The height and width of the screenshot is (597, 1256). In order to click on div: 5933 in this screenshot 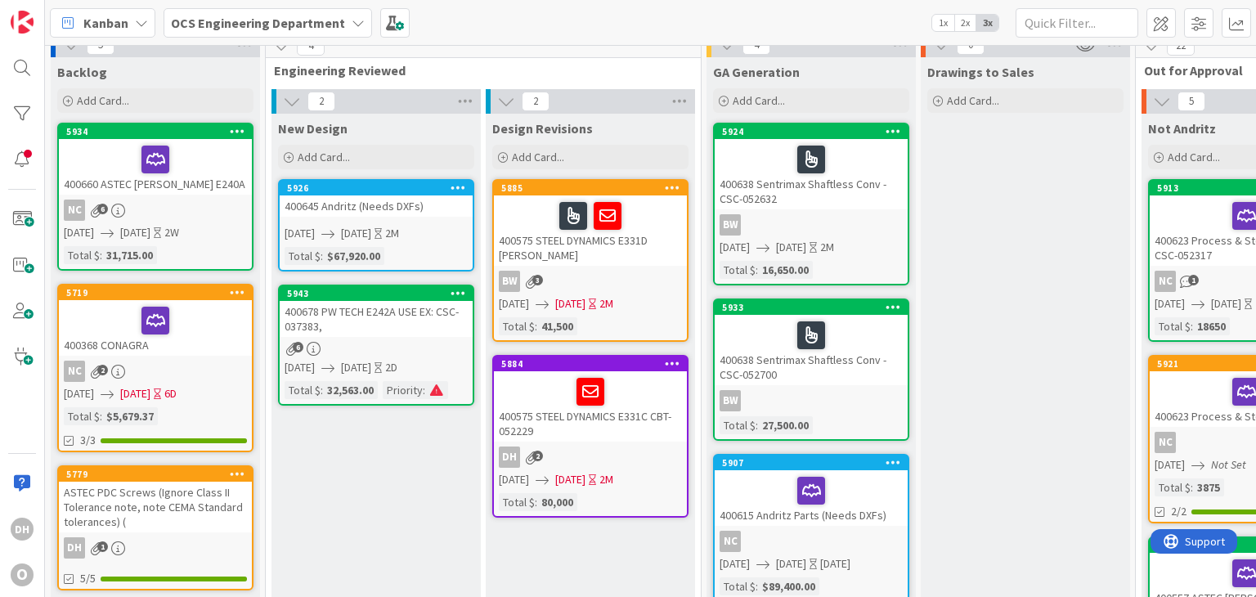, I will do `click(811, 308)`.